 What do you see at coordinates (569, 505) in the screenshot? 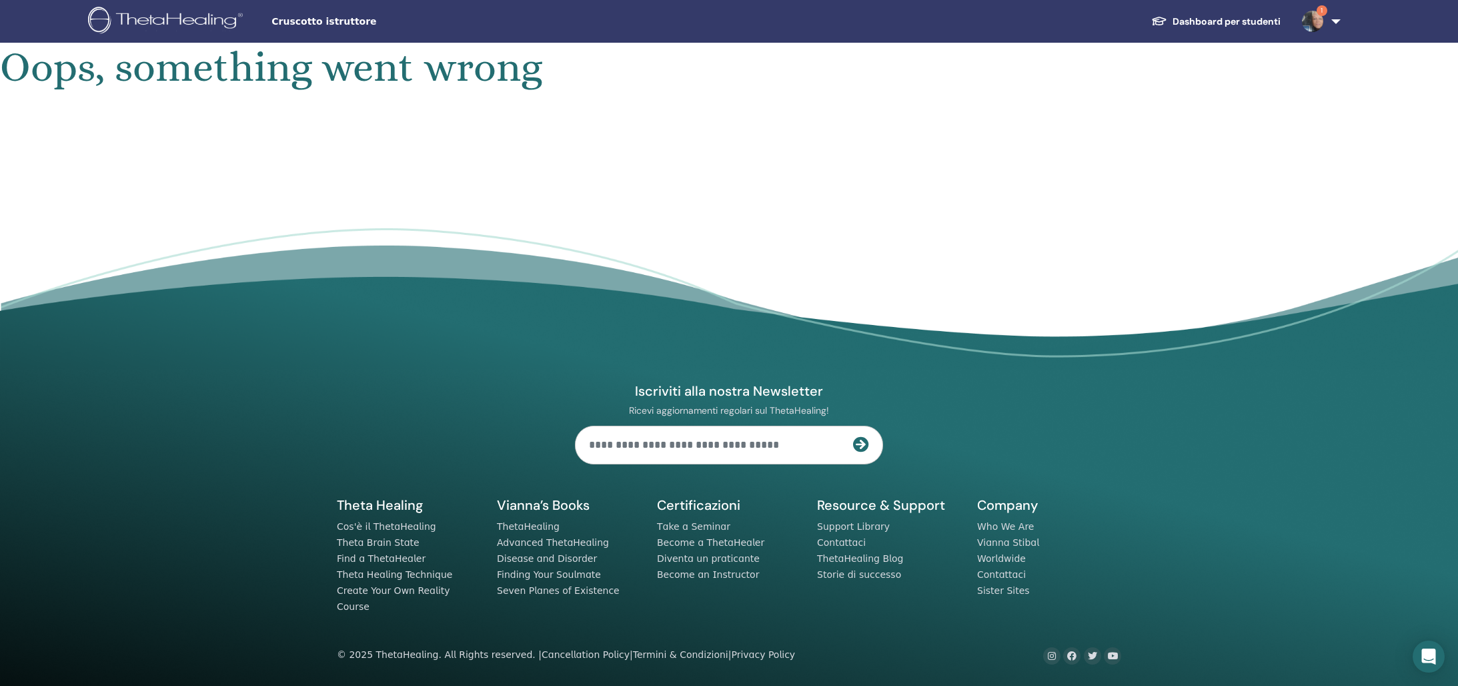
I see `h5: Vianna’s Books` at bounding box center [569, 505].